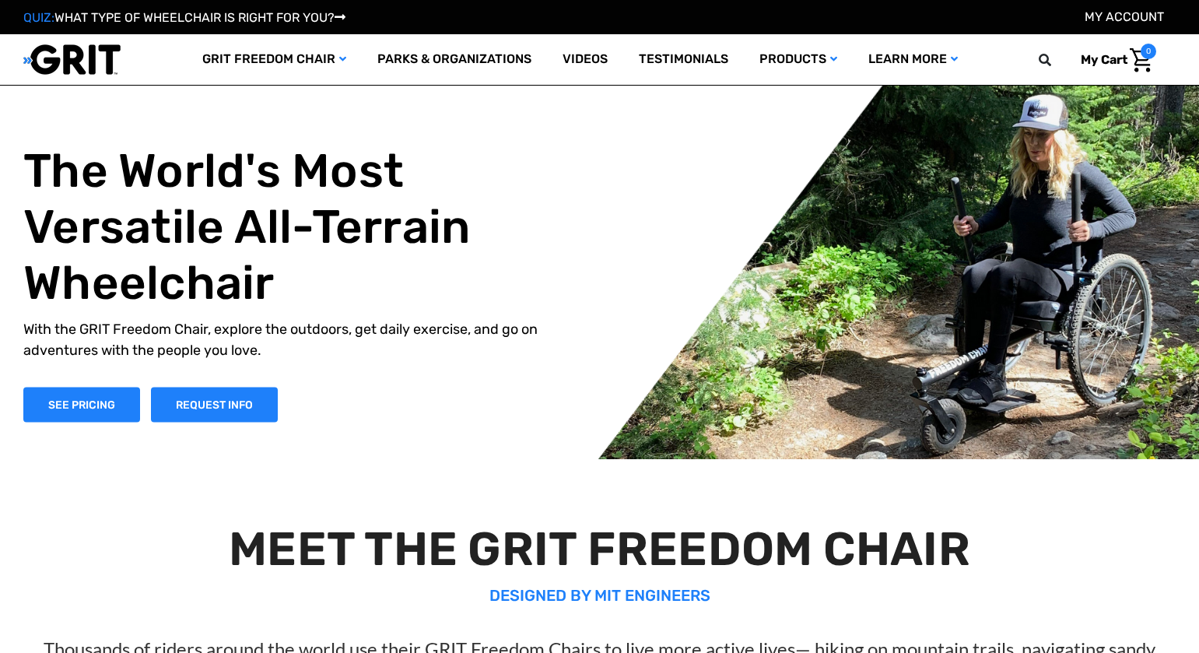 This screenshot has width=1199, height=653. Describe the element at coordinates (600, 549) in the screenshot. I see `h2: MEET THE GRIT FREEDOM CHAIR` at that location.